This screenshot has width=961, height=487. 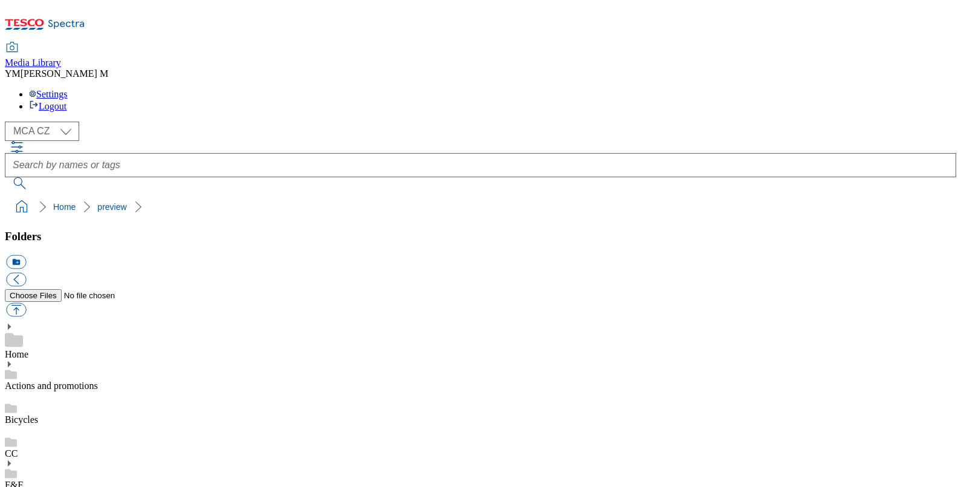 What do you see at coordinates (48, 106) in the screenshot?
I see `a: Logout` at bounding box center [48, 106].